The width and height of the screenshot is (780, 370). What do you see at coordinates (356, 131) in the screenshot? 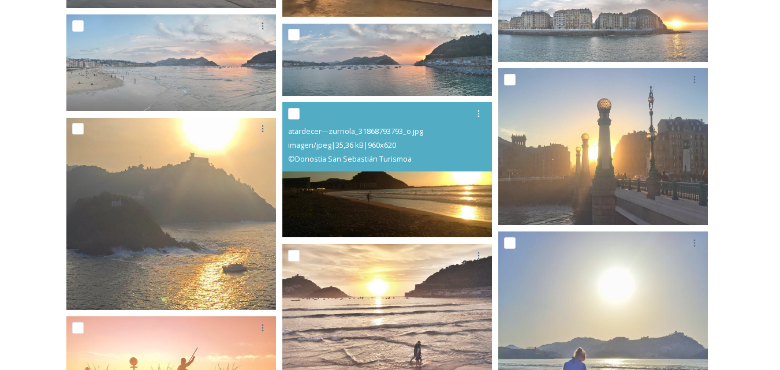
I see `font: atardecer---zurriola_31868793793_o.jpg` at bounding box center [356, 131].